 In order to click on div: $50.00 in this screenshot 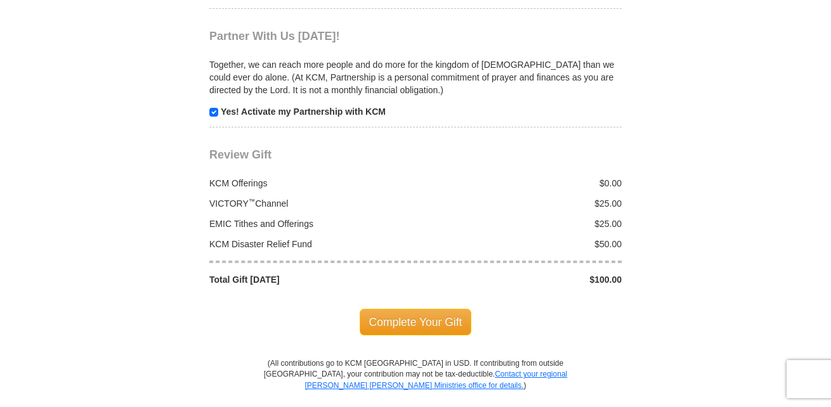, I will do `click(522, 244)`.